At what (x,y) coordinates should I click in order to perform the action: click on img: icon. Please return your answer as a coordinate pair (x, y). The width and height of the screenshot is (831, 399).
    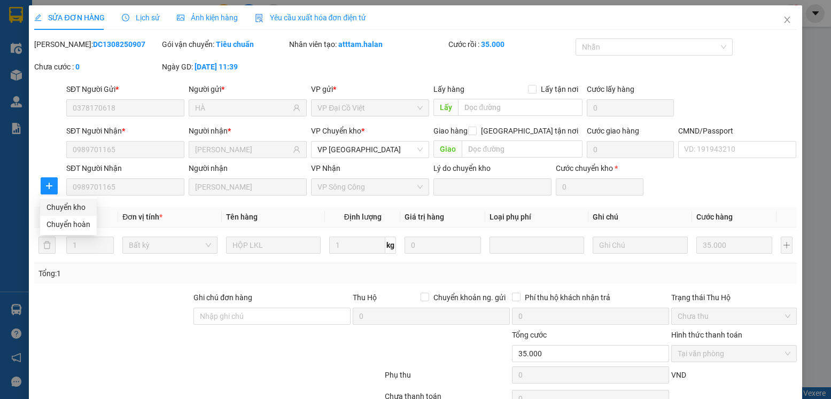
    Looking at the image, I should click on (259, 18).